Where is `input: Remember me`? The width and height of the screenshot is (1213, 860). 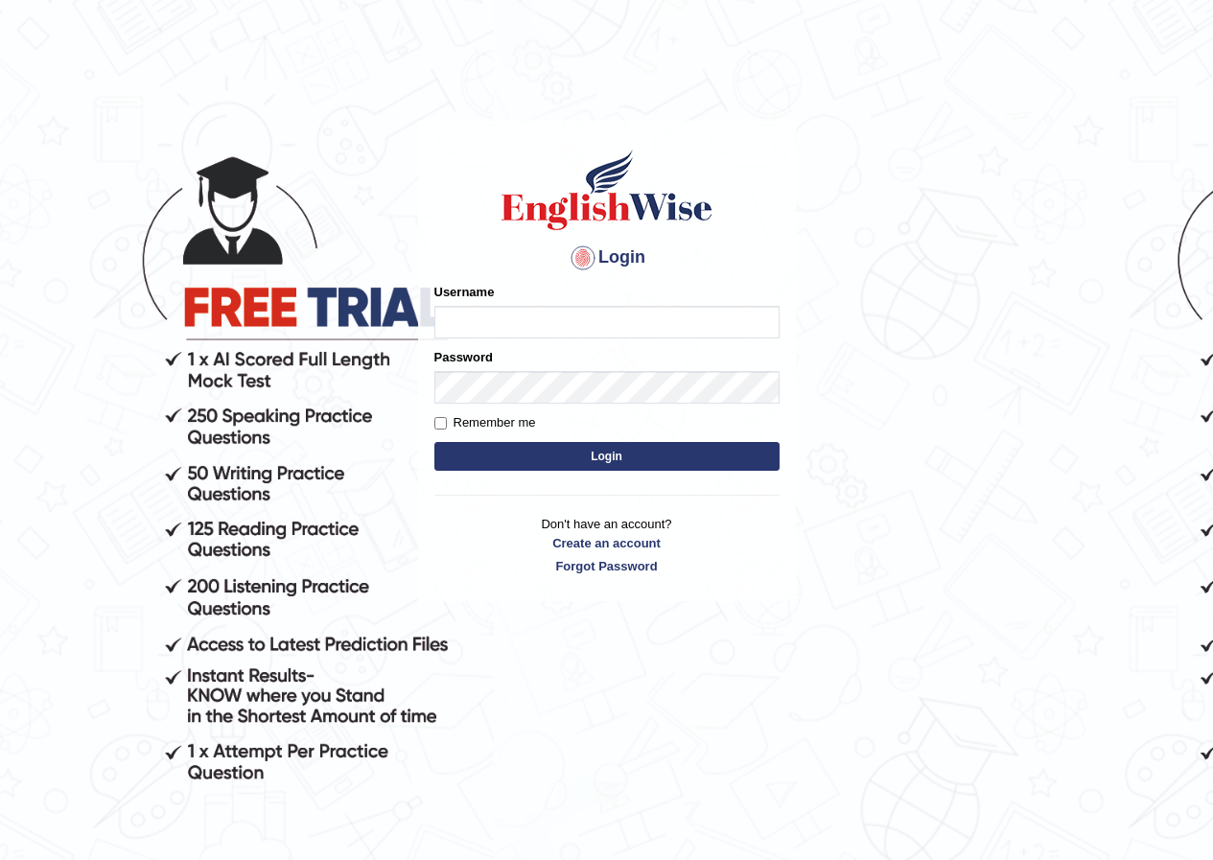
input: Remember me is located at coordinates (440, 423).